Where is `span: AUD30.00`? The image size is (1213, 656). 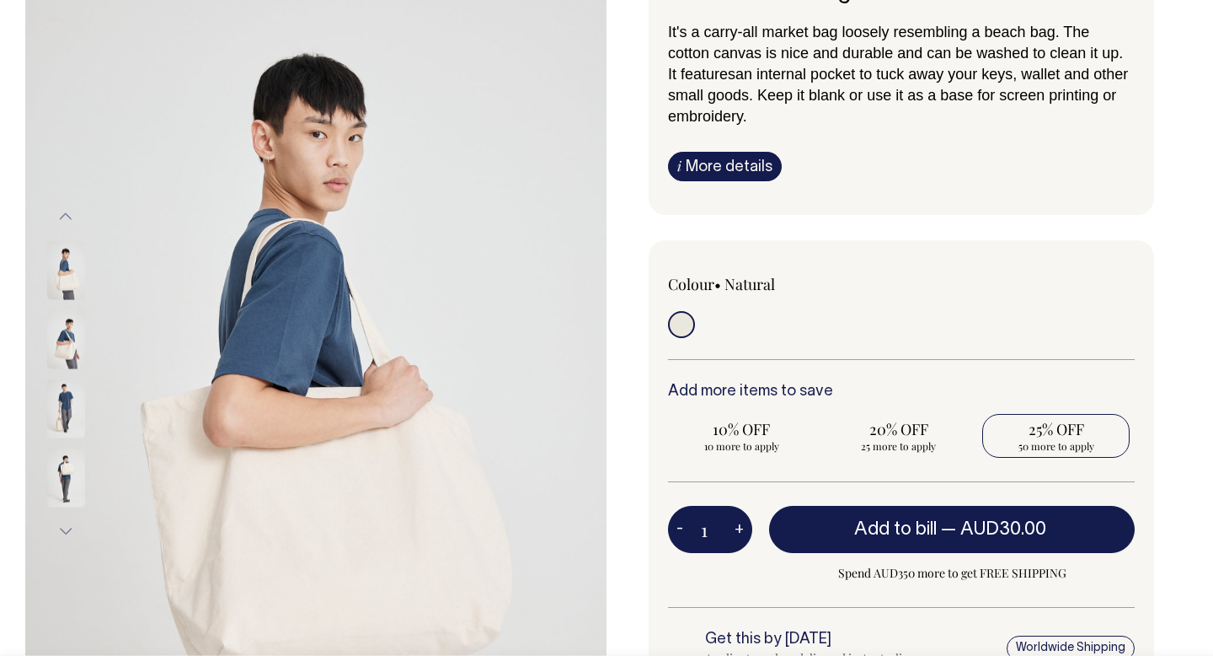
span: AUD30.00 is located at coordinates (1004, 529).